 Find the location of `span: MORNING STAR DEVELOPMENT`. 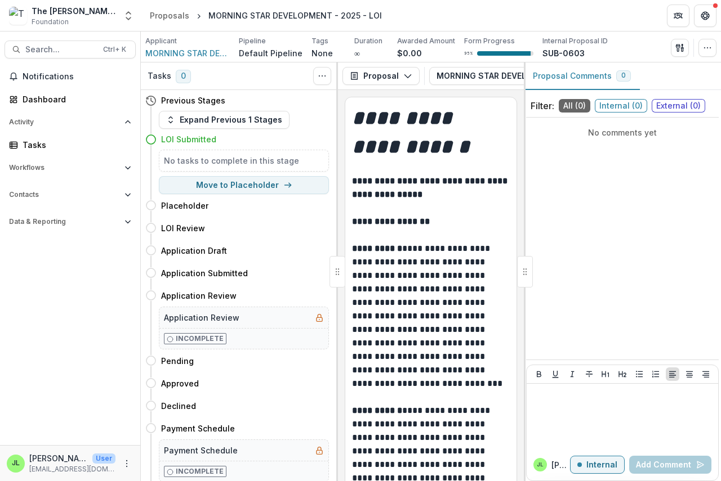

span: MORNING STAR DEVELOPMENT is located at coordinates (187, 53).